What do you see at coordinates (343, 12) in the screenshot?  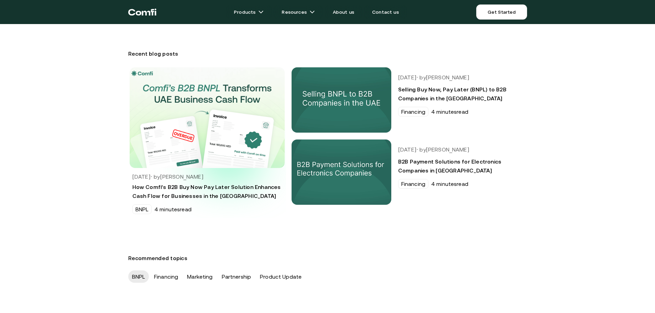 I see `a: About us` at bounding box center [343, 12].